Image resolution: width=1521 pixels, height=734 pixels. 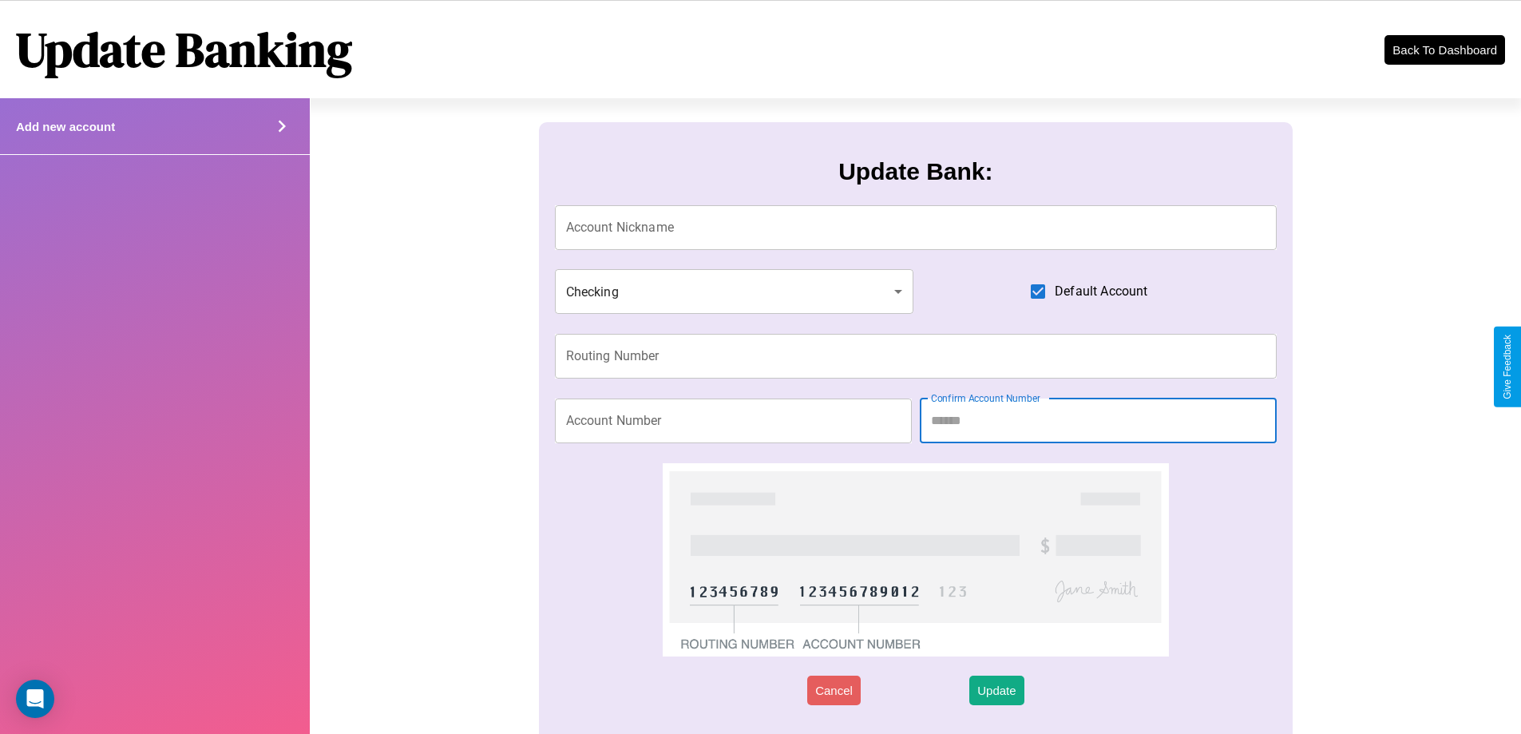 I want to click on button: Cancel, so click(x=834, y=690).